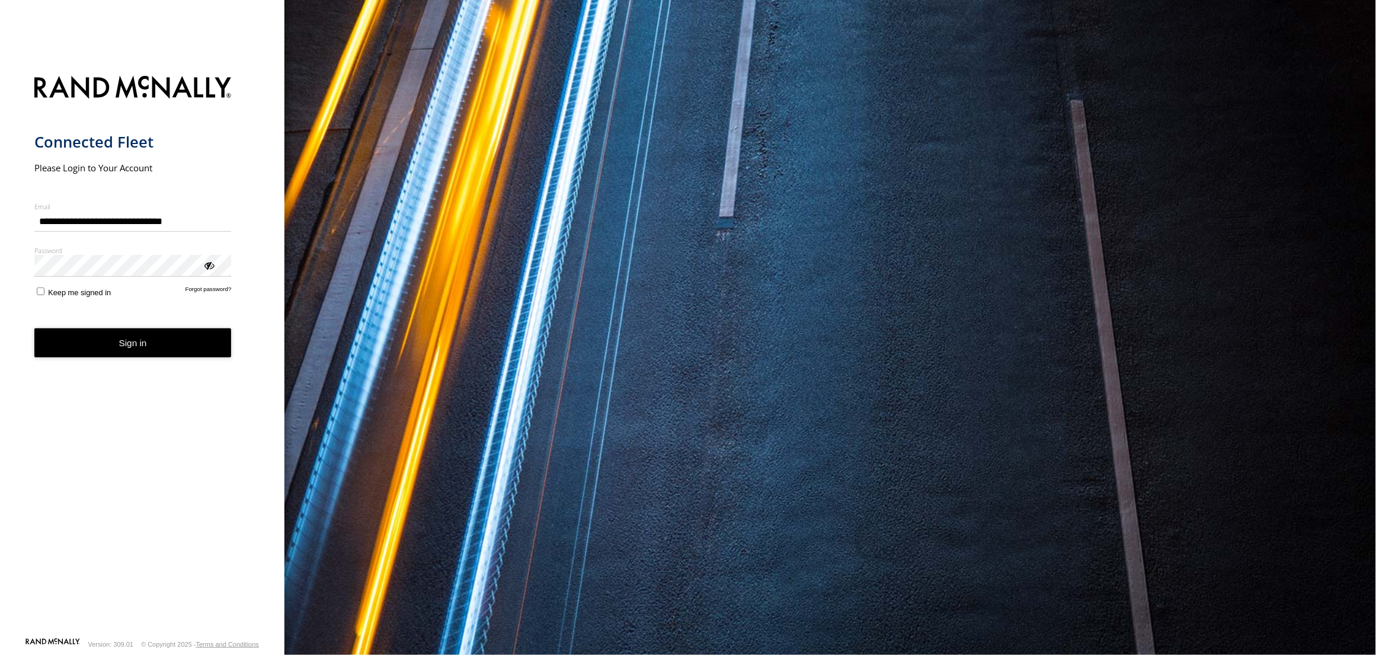  What do you see at coordinates (209, 291) in the screenshot?
I see `a: Forgot password?` at bounding box center [209, 291].